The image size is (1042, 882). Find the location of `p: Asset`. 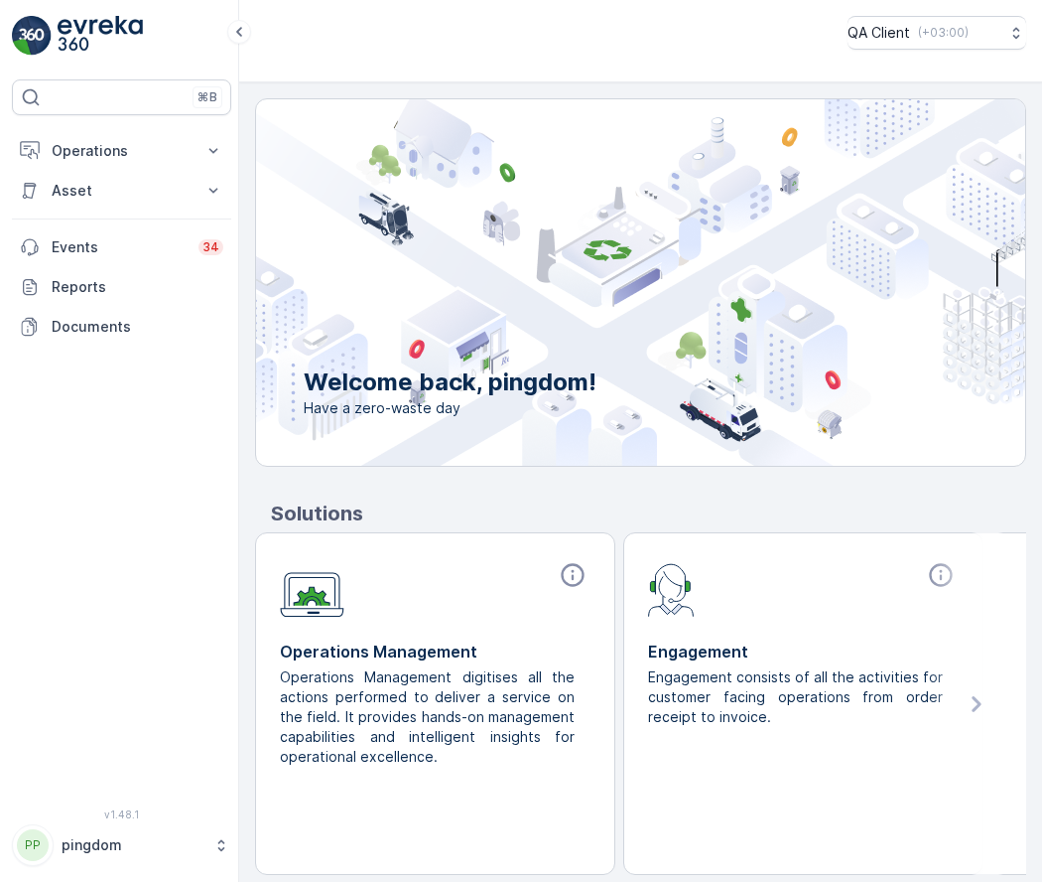

p: Asset is located at coordinates (121, 191).